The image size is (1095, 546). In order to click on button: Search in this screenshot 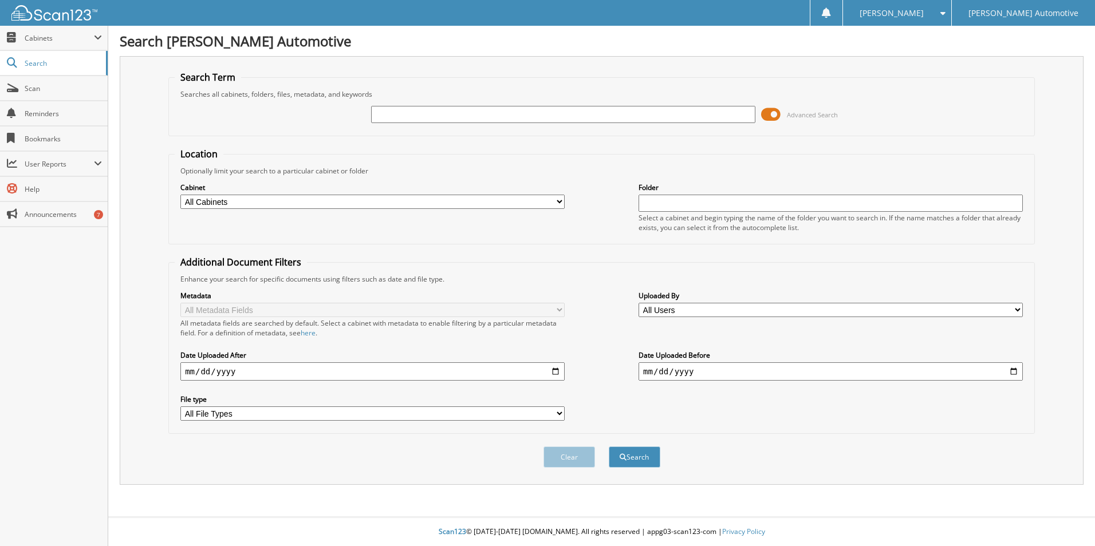, I will do `click(635, 457)`.